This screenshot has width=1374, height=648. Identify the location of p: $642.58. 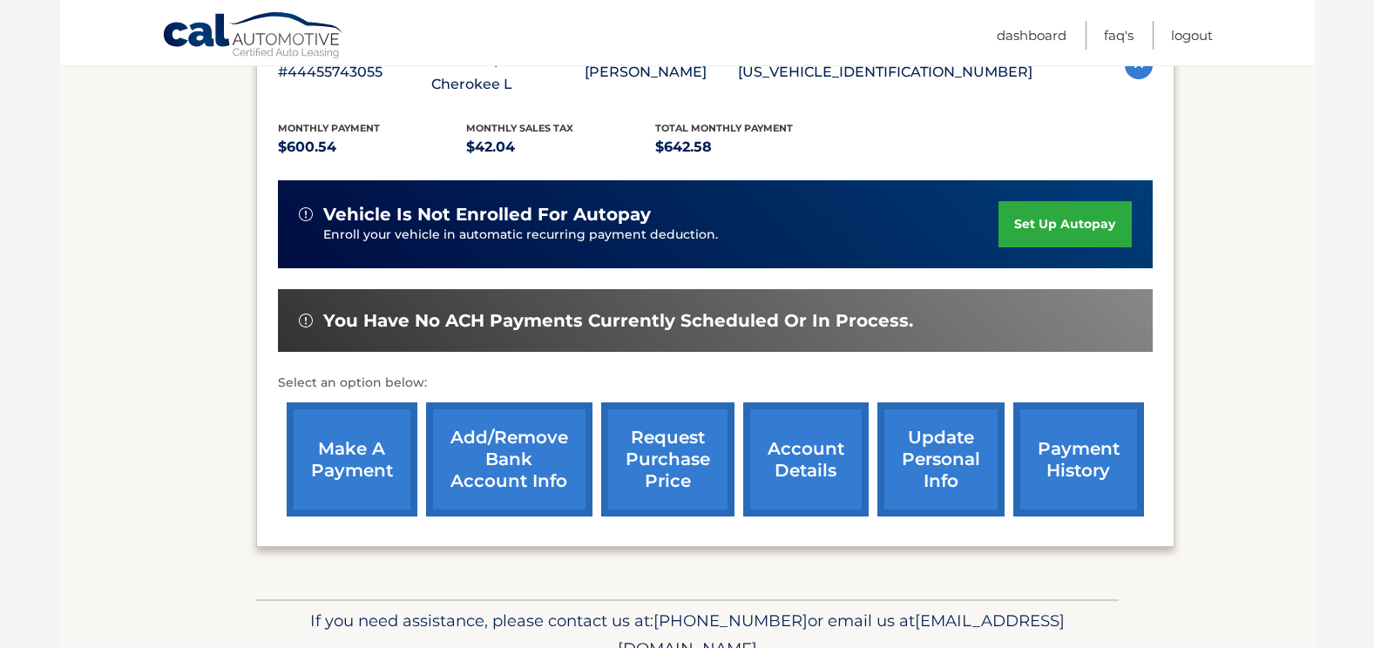
(749, 147).